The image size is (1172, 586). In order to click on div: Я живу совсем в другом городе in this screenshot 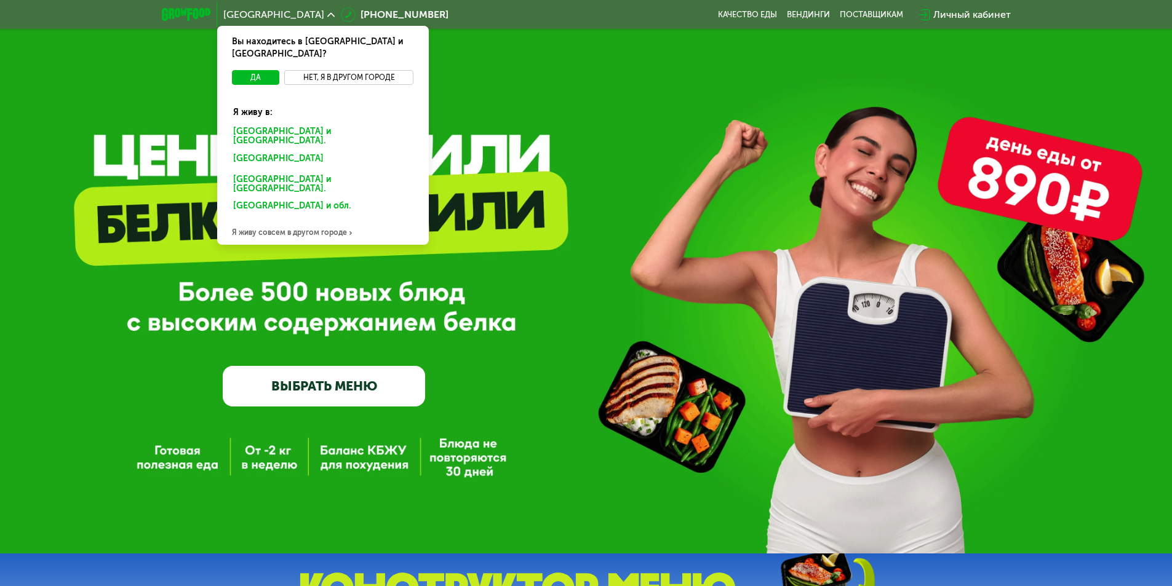, I will do `click(323, 232)`.